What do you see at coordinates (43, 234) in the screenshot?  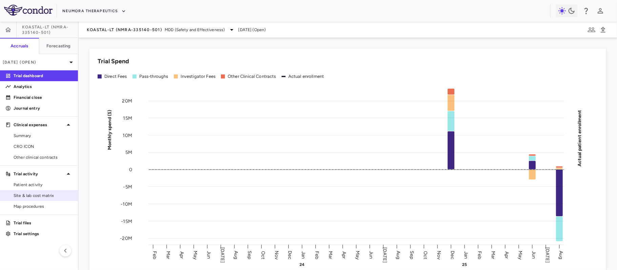 I see `p: Trial settings` at bounding box center [43, 234].